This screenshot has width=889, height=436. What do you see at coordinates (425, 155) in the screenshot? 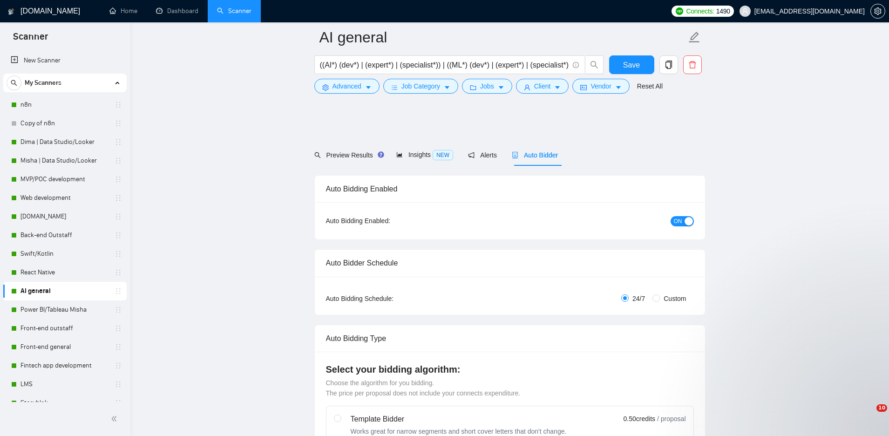
I see `span: Insights` at bounding box center [425, 155].